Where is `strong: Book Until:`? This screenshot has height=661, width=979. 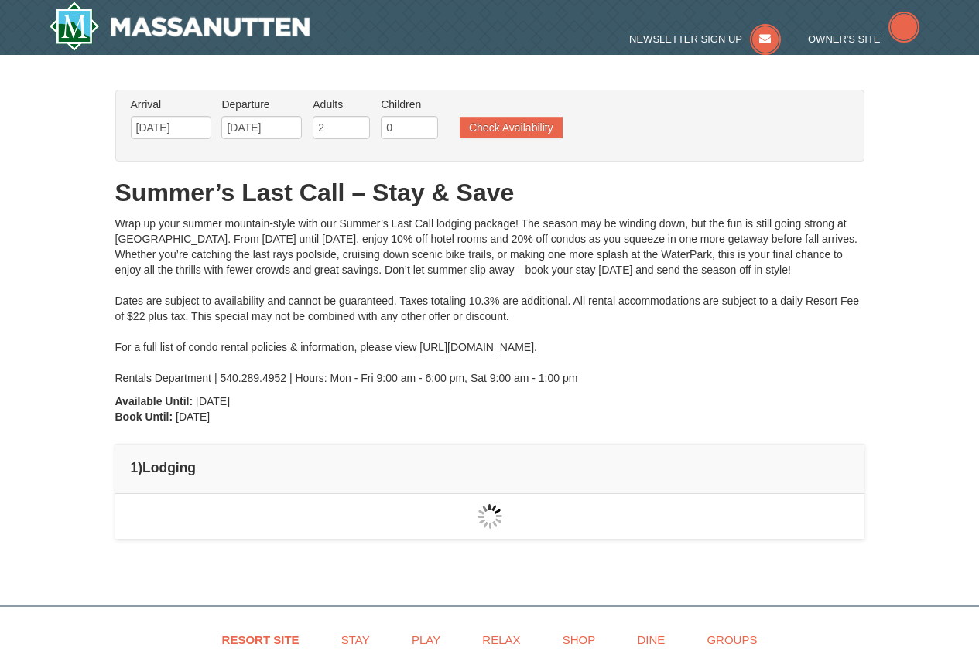 strong: Book Until: is located at coordinates (144, 417).